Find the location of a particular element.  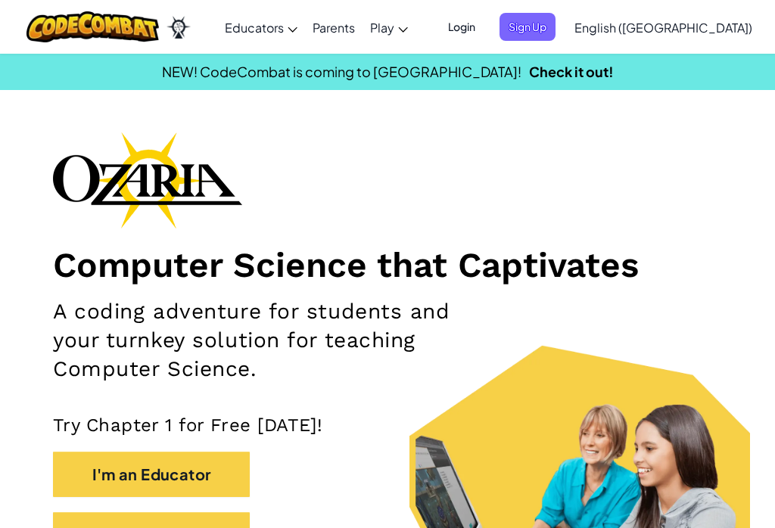

button: Sign Up is located at coordinates (527, 26).